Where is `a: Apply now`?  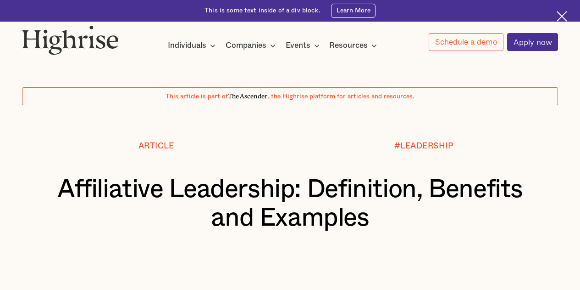 a: Apply now is located at coordinates (533, 42).